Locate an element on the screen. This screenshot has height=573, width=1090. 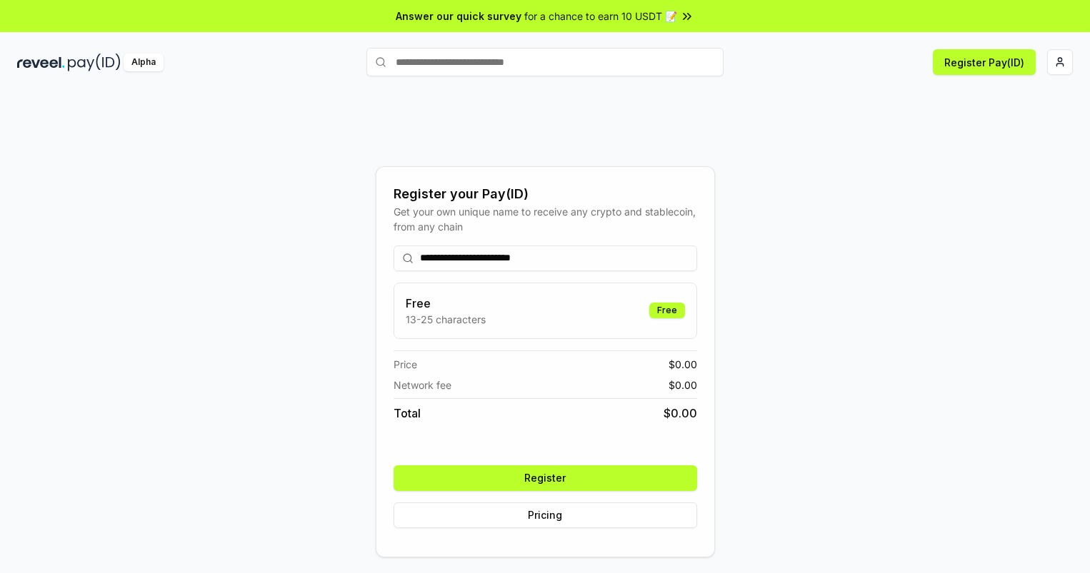
span: for a chance to earn 10 USDT 📝 is located at coordinates (601, 16).